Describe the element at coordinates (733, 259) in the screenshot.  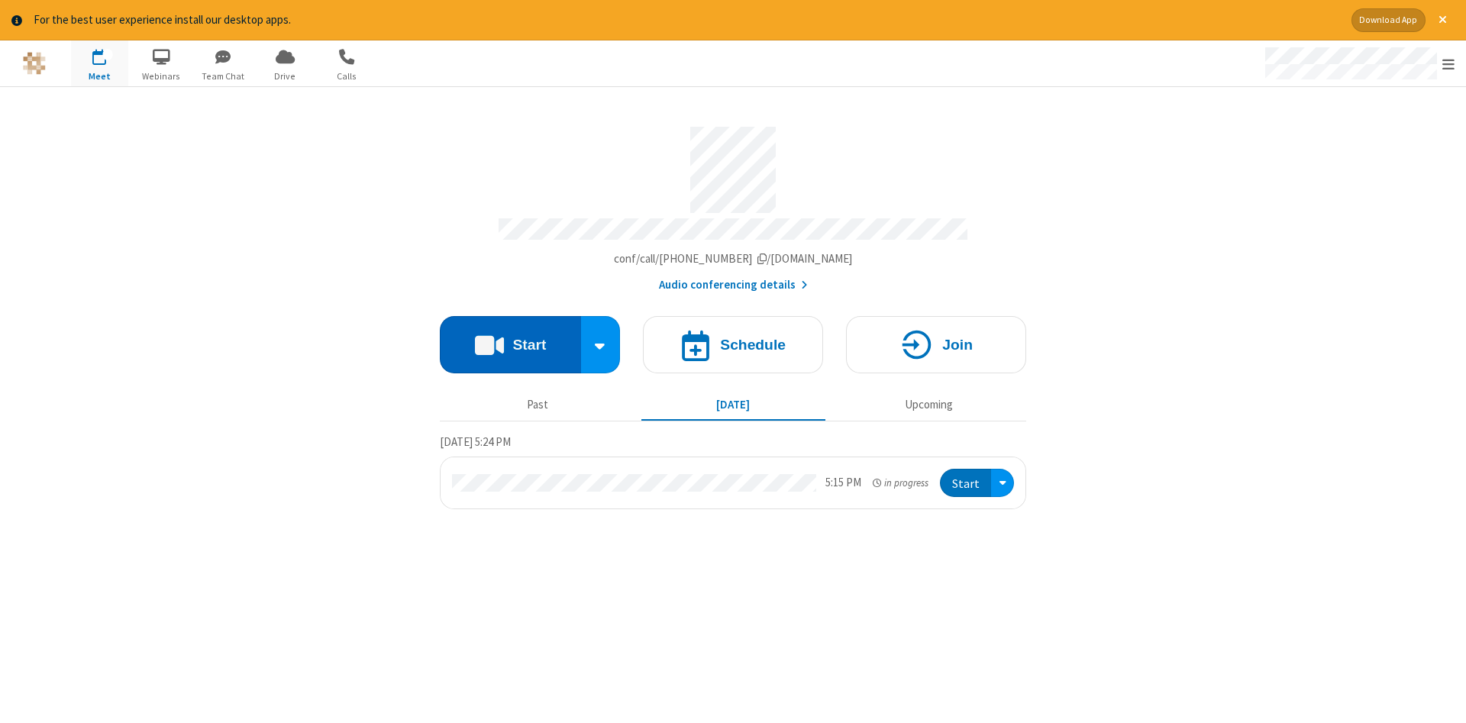
I see `button: Copy my meeting room linkCopy my meeting room link` at that location.